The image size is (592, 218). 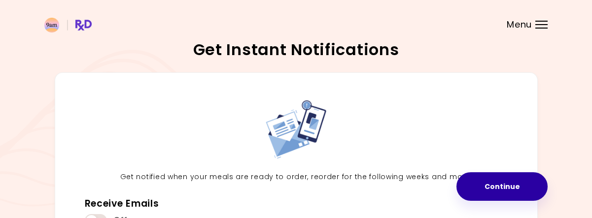 I want to click on img: RxDiet, so click(x=68, y=25).